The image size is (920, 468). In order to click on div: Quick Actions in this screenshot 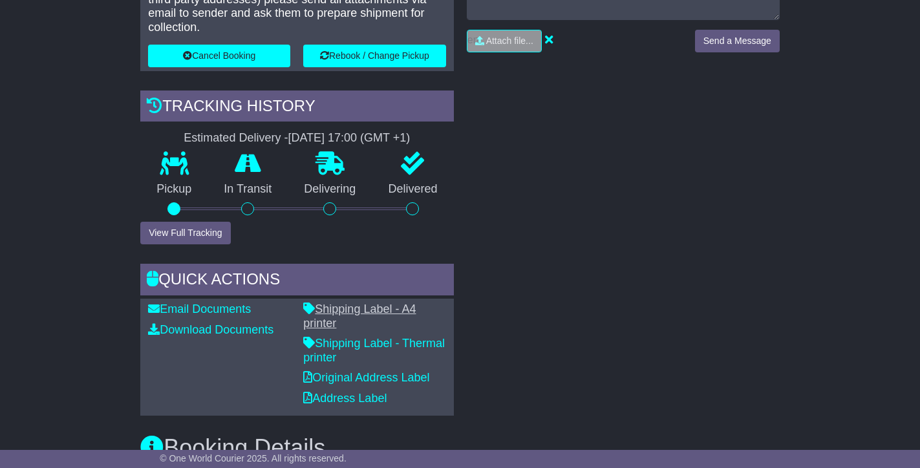, I will do `click(297, 281)`.